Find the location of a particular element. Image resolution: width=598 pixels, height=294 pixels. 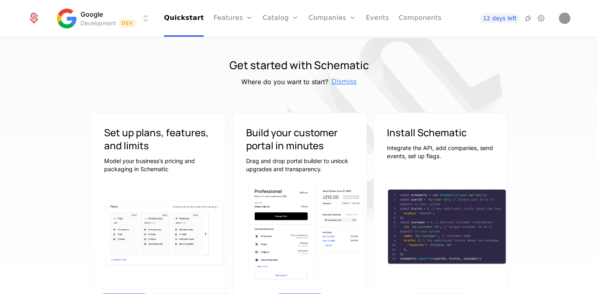

a: Settings is located at coordinates (541, 18).